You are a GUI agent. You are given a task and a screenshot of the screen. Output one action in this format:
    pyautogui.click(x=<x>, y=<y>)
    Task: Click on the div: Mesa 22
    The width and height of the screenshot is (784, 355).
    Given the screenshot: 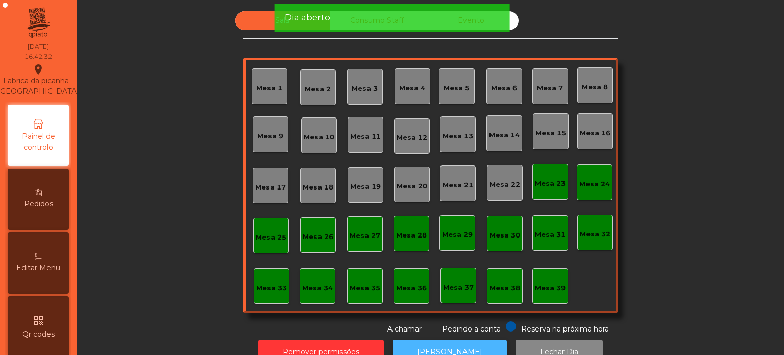 What is the action you would take?
    pyautogui.click(x=505, y=185)
    